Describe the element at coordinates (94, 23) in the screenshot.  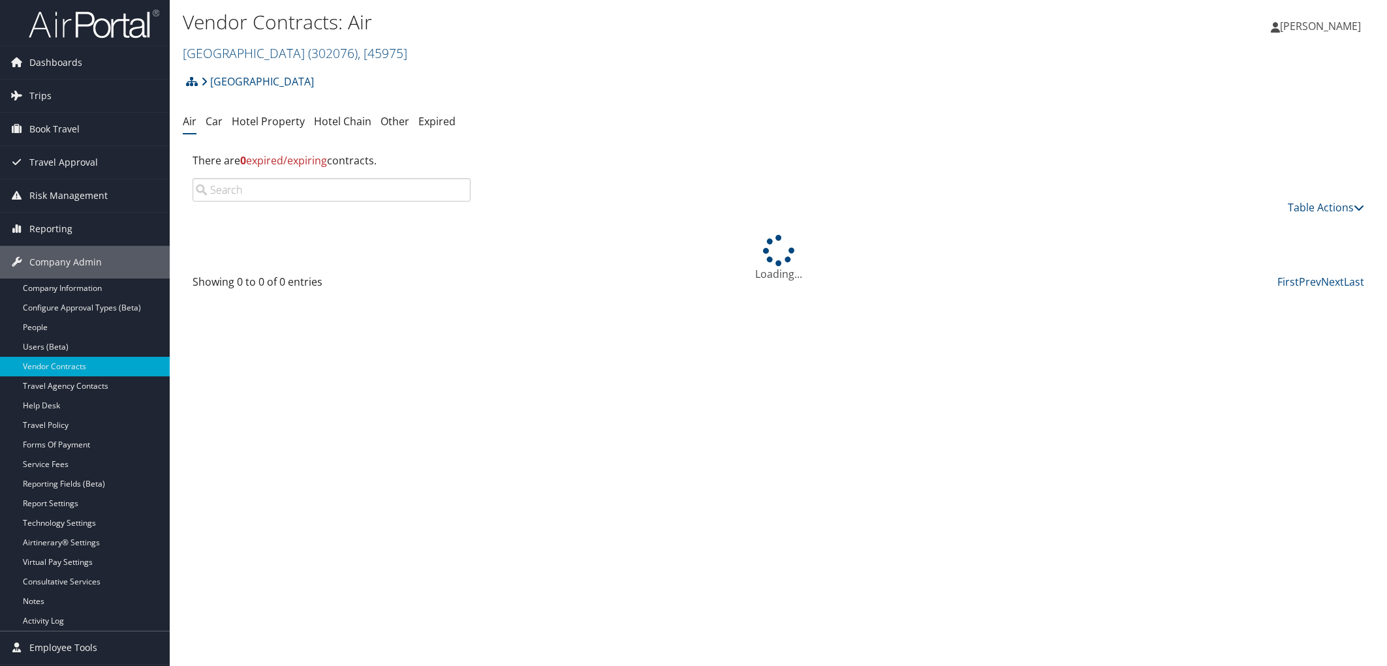
I see `img: airportal-logo.png` at that location.